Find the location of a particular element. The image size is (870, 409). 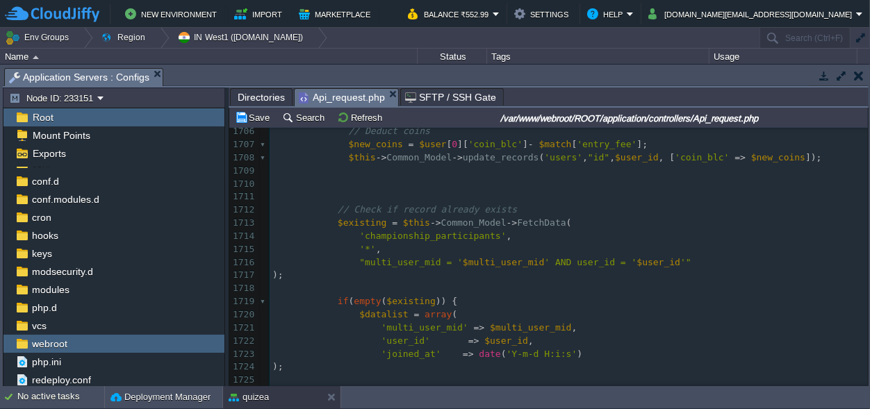

div: 1724 is located at coordinates (243, 367).